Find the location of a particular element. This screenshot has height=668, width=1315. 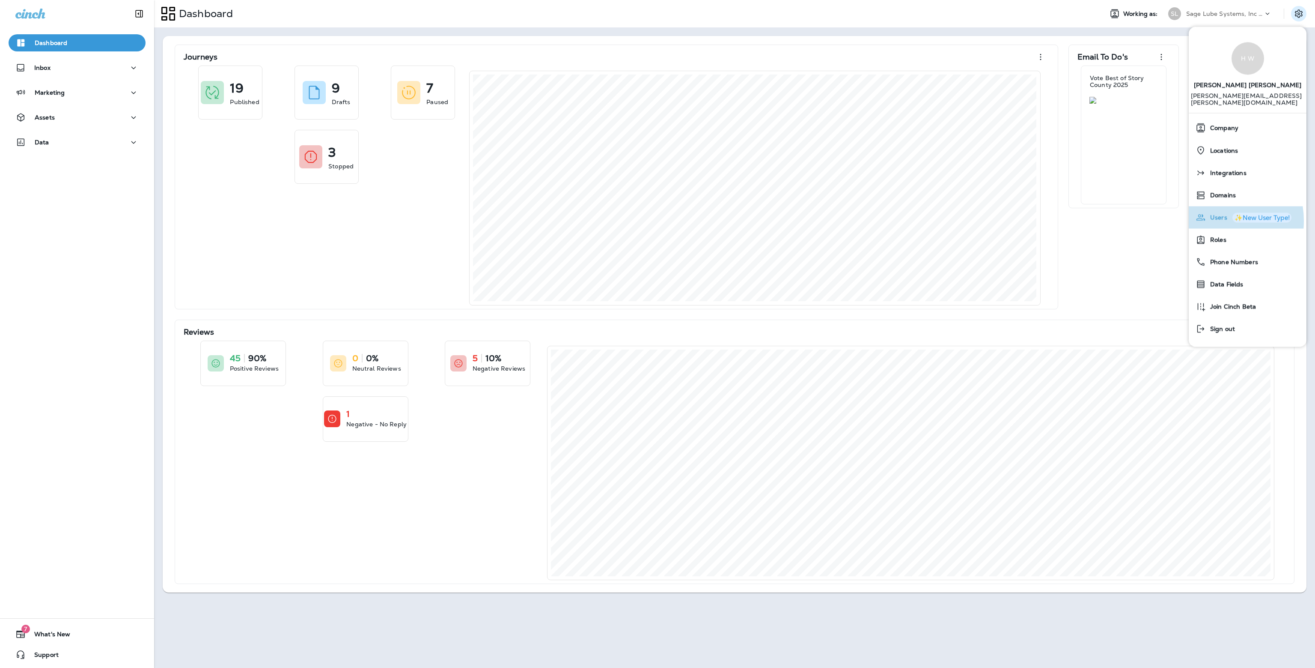

p: Positive Reviews is located at coordinates (254, 368).